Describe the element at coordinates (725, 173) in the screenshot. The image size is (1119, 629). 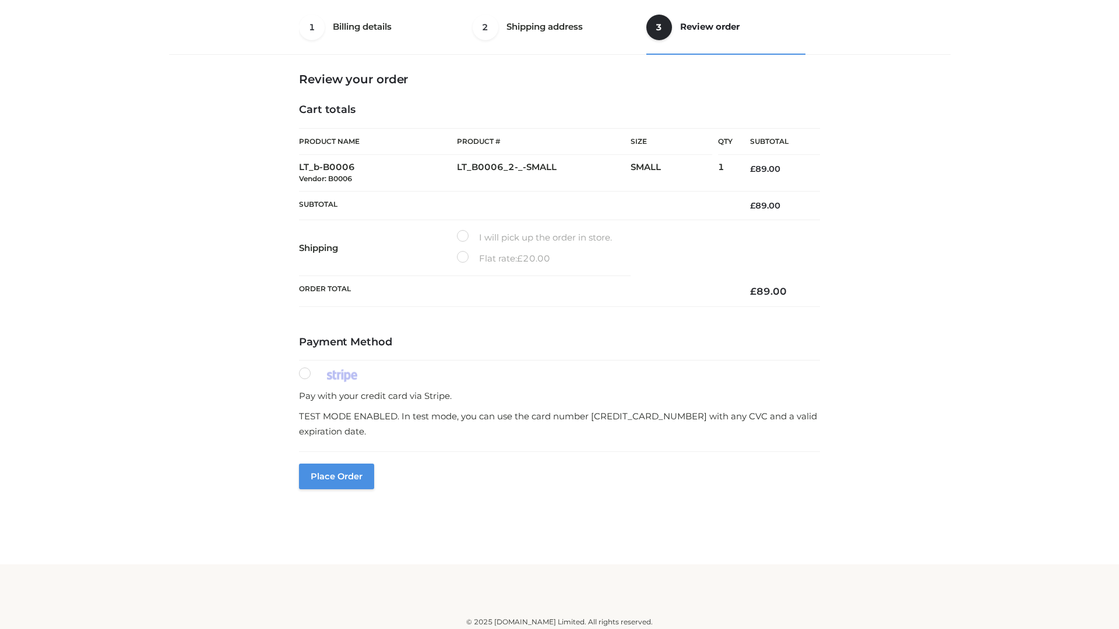
I see `td: 1` at that location.